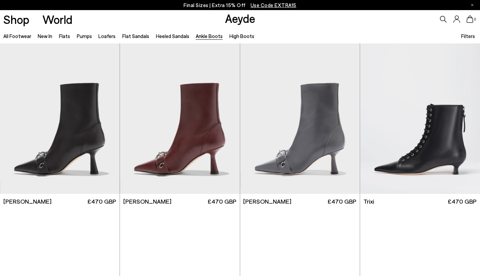 The image size is (480, 276). What do you see at coordinates (273, 5) in the screenshot?
I see `span: Navigate to /collections/ss25-final-sizes` at bounding box center [273, 5].